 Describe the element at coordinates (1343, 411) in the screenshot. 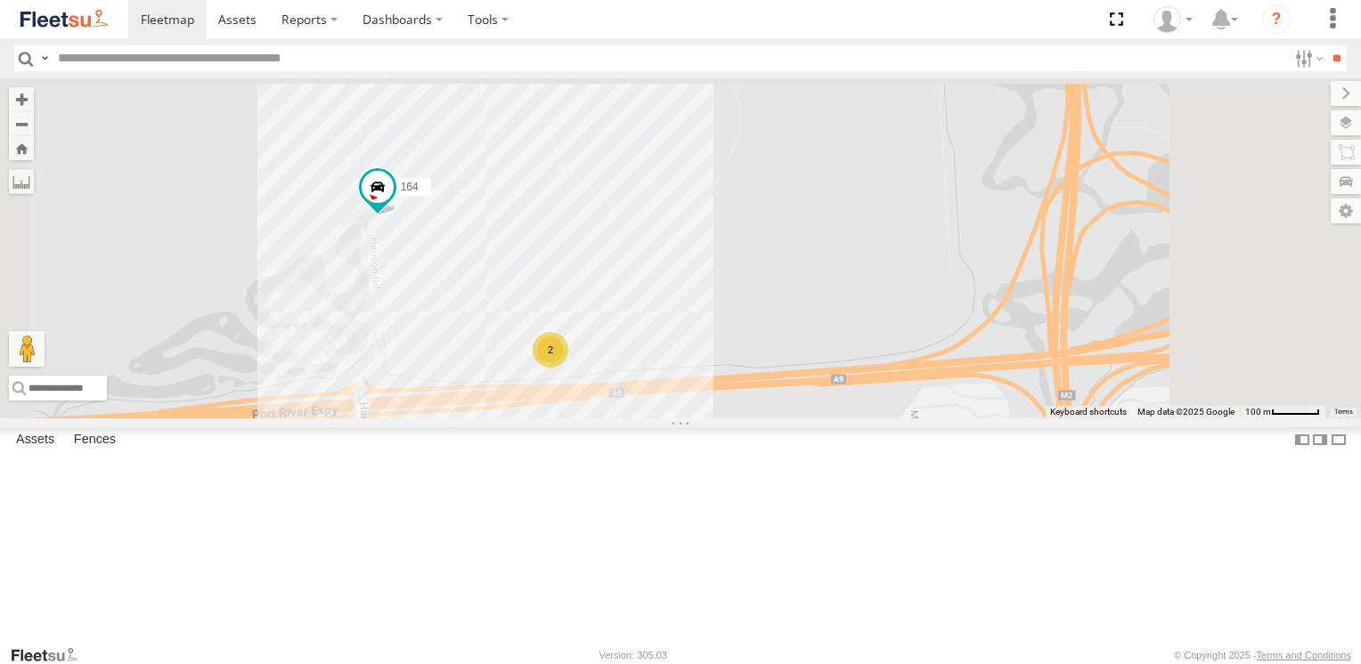

I see `a: Terms` at that location.